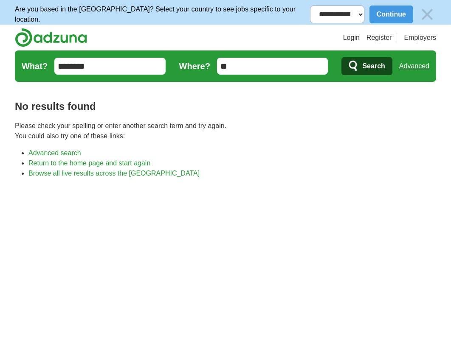 This screenshot has width=451, height=349. Describe the element at coordinates (420, 38) in the screenshot. I see `a: Employers` at that location.